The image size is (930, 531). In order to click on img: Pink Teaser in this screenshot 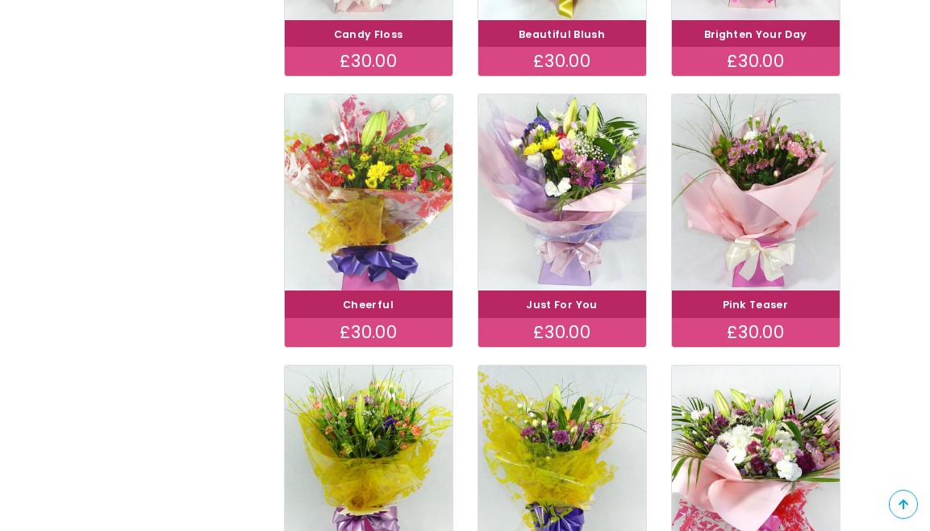, I will do `click(756, 192)`.